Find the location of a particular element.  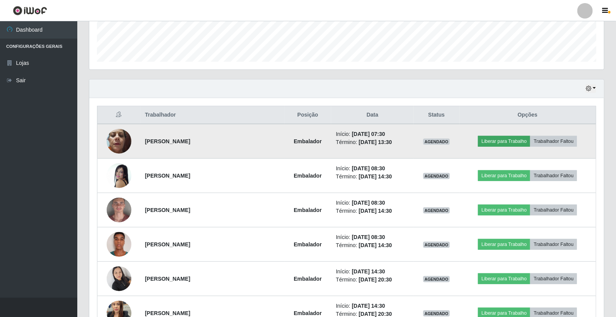

th: Trabalhador is located at coordinates (212, 115).